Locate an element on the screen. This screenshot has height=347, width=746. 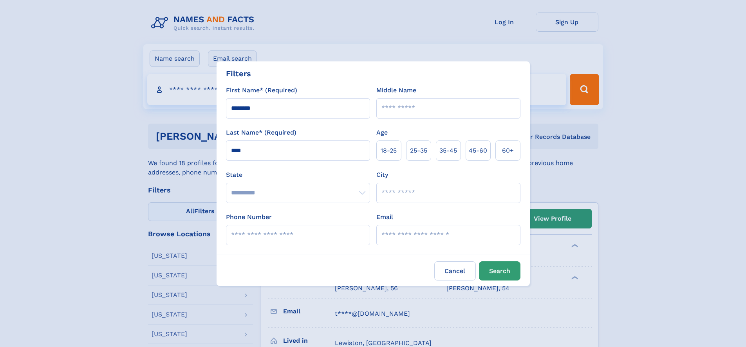
div: Filters is located at coordinates (239, 74).